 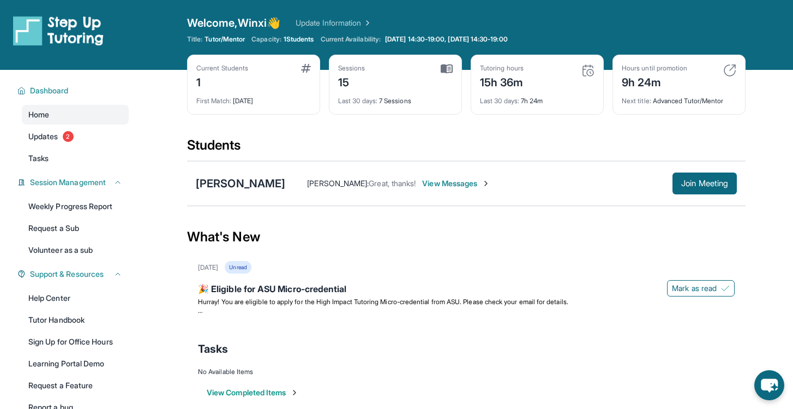 What do you see at coordinates (637, 100) in the screenshot?
I see `span: Next title :` at bounding box center [637, 100].